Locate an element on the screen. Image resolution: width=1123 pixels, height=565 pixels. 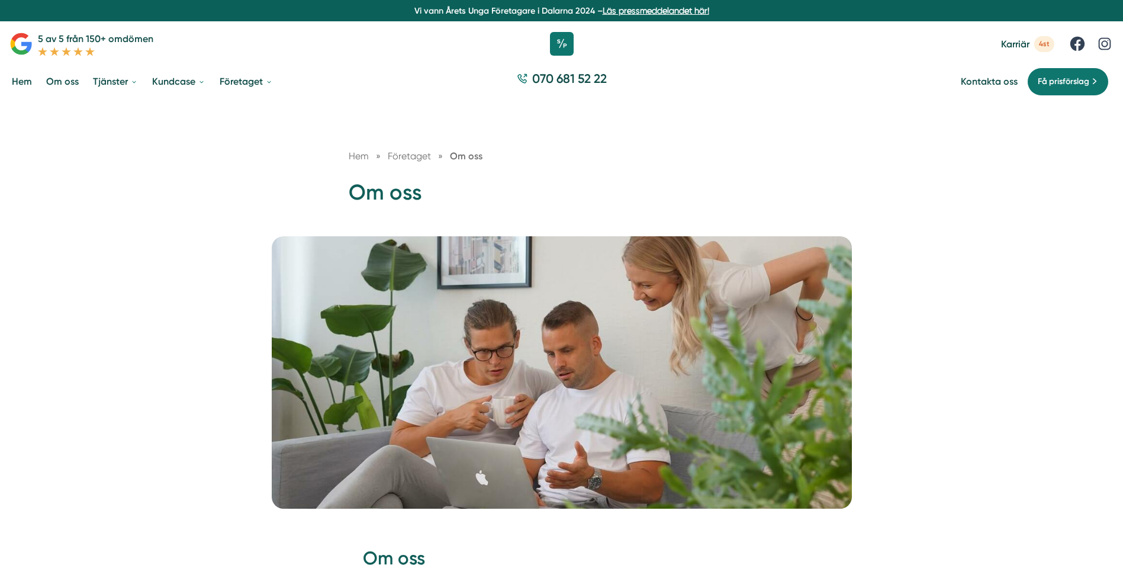
h1: Om oss is located at coordinates (562, 197).